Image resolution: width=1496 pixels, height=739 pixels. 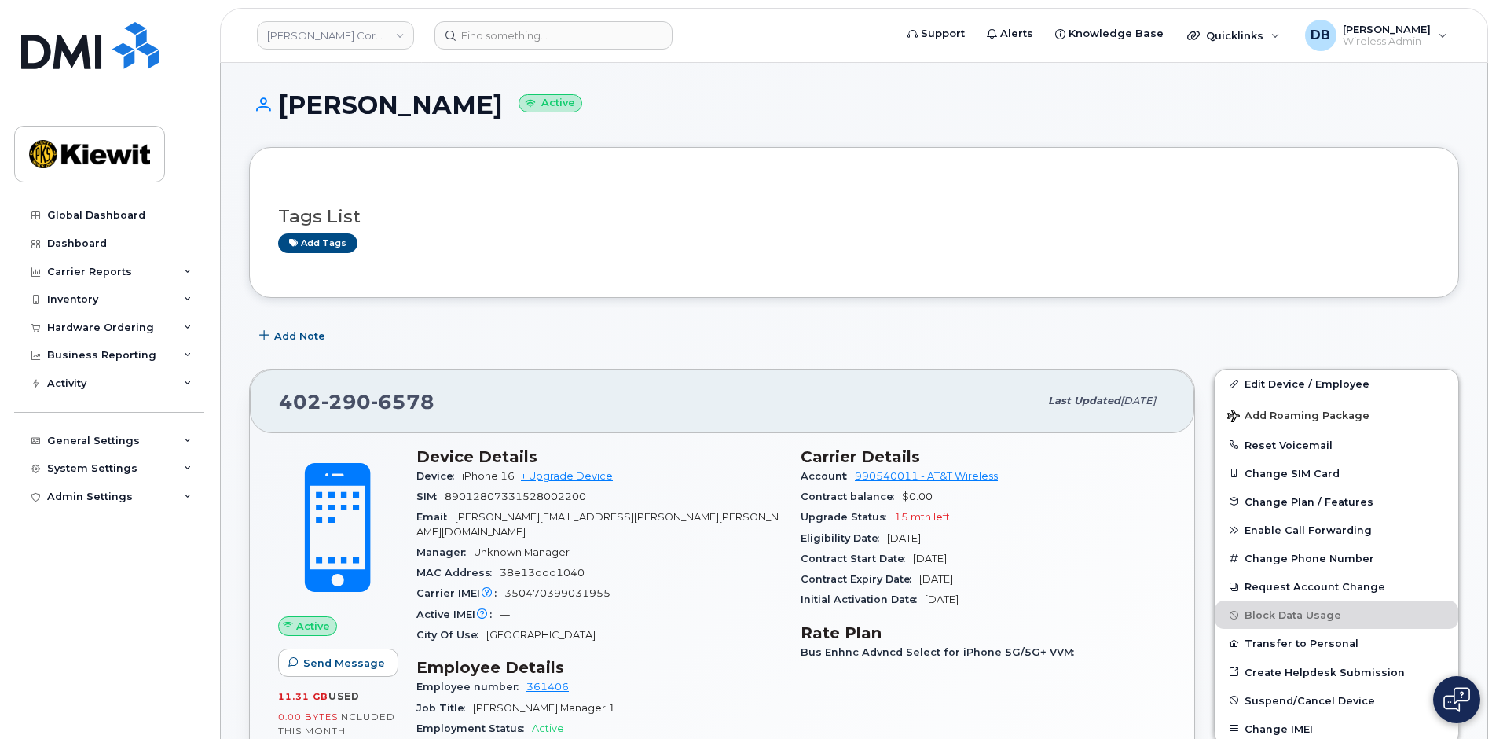 I want to click on span: $0.00, so click(x=917, y=496).